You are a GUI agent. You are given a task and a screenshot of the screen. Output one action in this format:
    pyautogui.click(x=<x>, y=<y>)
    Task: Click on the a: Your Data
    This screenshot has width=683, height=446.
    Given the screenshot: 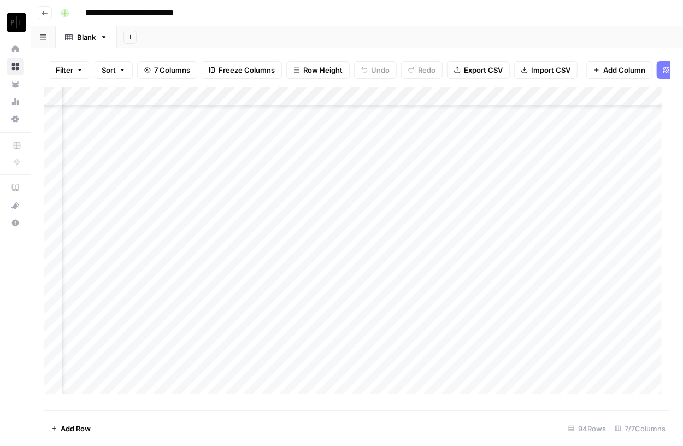 What is the action you would take?
    pyautogui.click(x=15, y=84)
    